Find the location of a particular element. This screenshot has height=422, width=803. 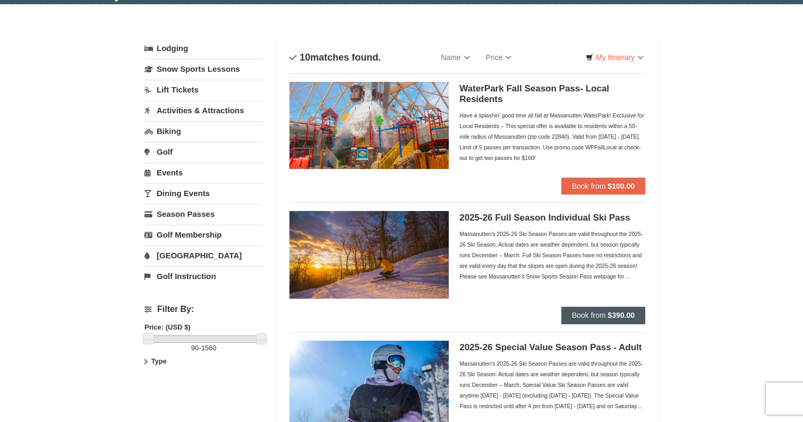

h5: 2025-26 Full Season Individual Ski Pass is located at coordinates (552, 218).